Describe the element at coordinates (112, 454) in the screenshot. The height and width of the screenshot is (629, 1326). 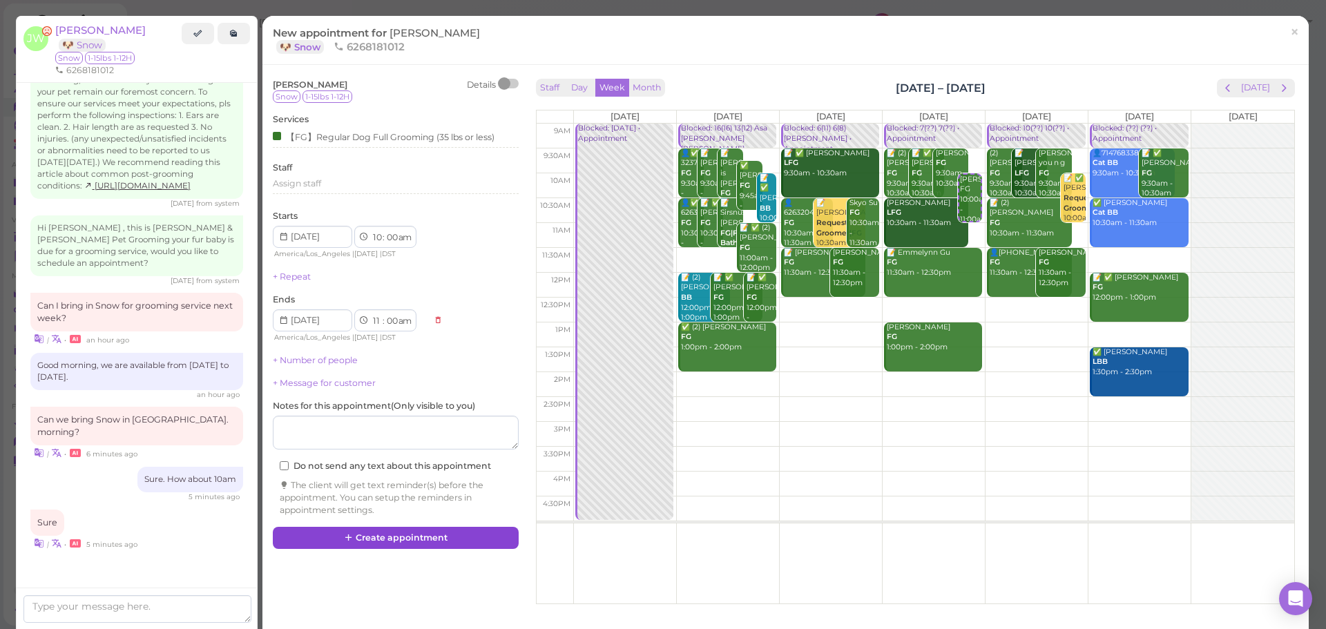
I see `span: 08/30/2025 10:07am` at that location.